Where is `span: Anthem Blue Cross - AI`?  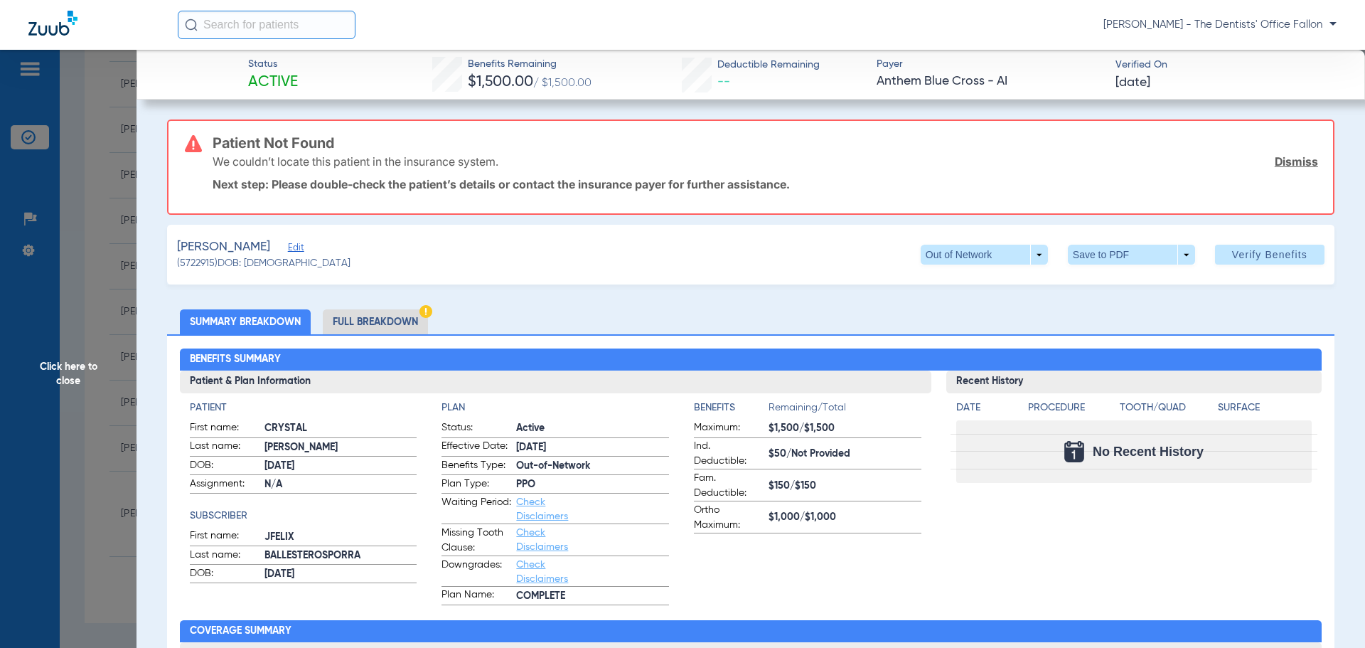 span: Anthem Blue Cross - AI is located at coordinates (989, 81).